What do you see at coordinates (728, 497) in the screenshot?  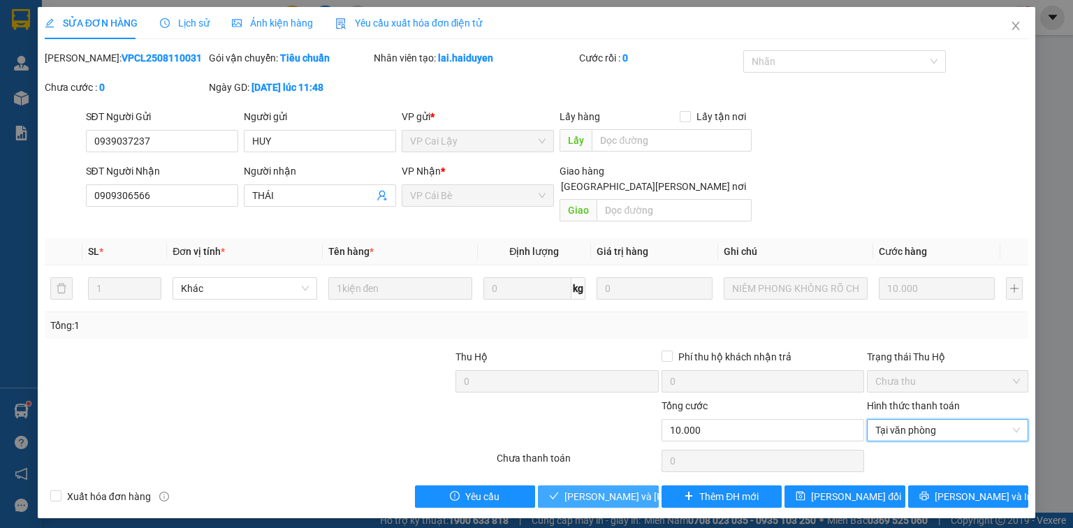 I see `span: Thêm ĐH mới` at bounding box center [728, 497].